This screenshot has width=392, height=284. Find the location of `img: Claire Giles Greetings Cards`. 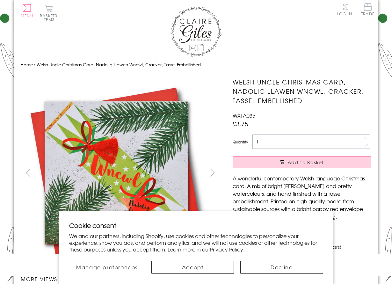

img: Claire Giles Greetings Cards is located at coordinates (196, 32).